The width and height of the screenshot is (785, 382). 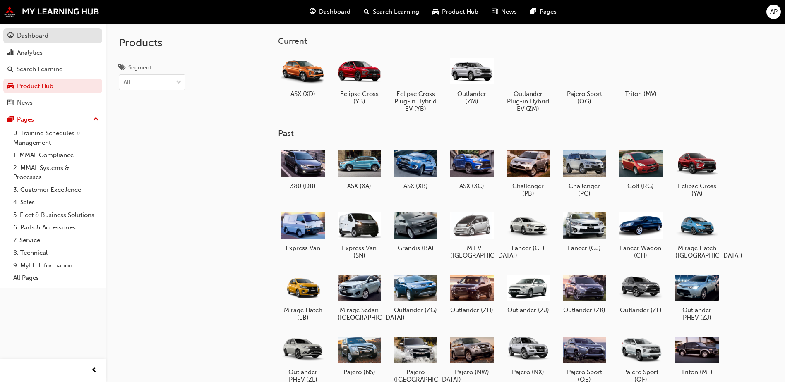 What do you see at coordinates (53, 36) in the screenshot?
I see `a: Dashboard` at bounding box center [53, 36].